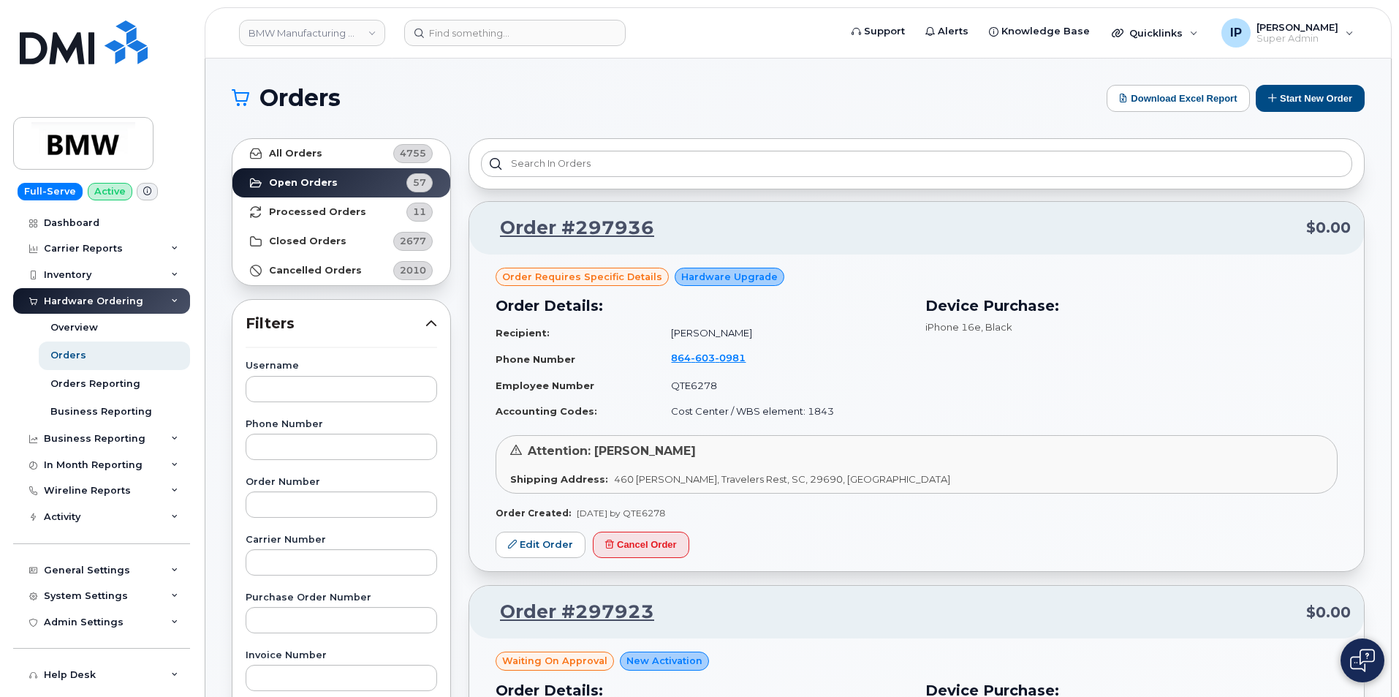  Describe the element at coordinates (540, 545) in the screenshot. I see `a: Edit Order` at that location.